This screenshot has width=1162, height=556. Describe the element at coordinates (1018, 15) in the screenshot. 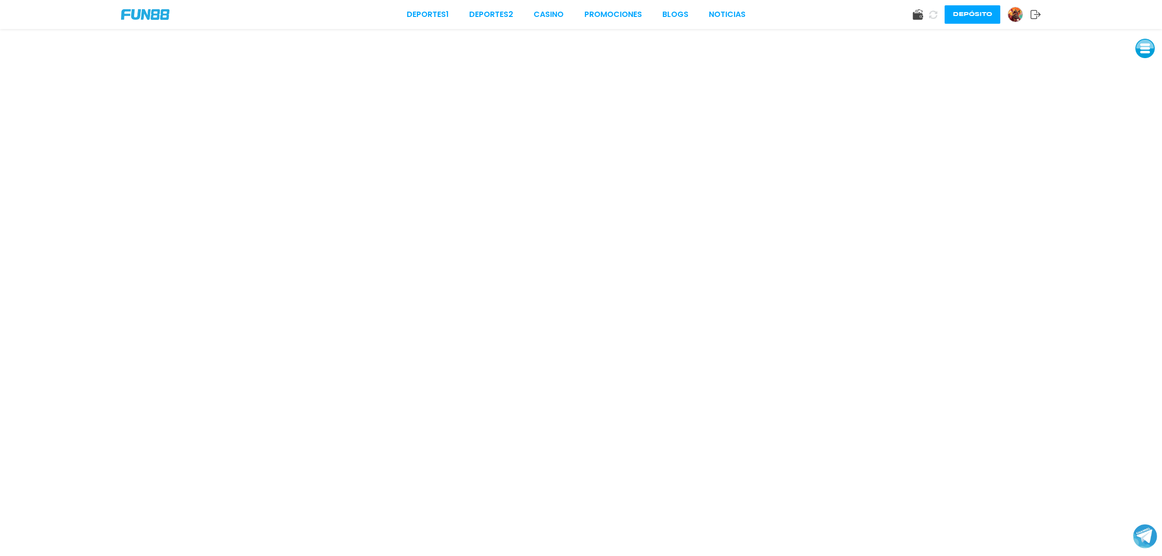

I see `a: Avatar` at that location.